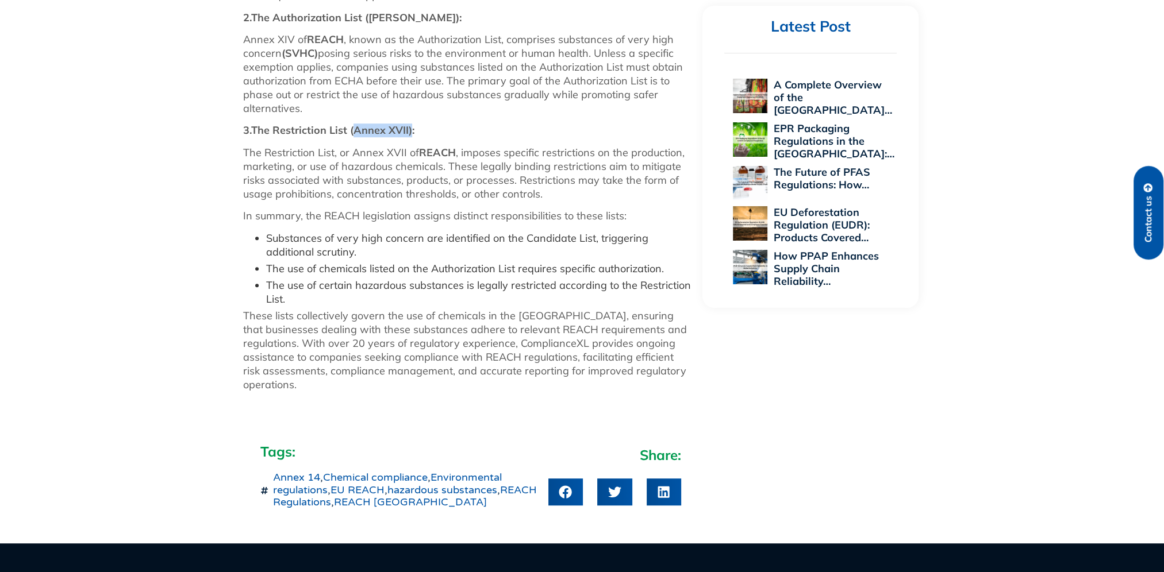  Describe the element at coordinates (810, 26) in the screenshot. I see `h2: Latest Post` at that location.